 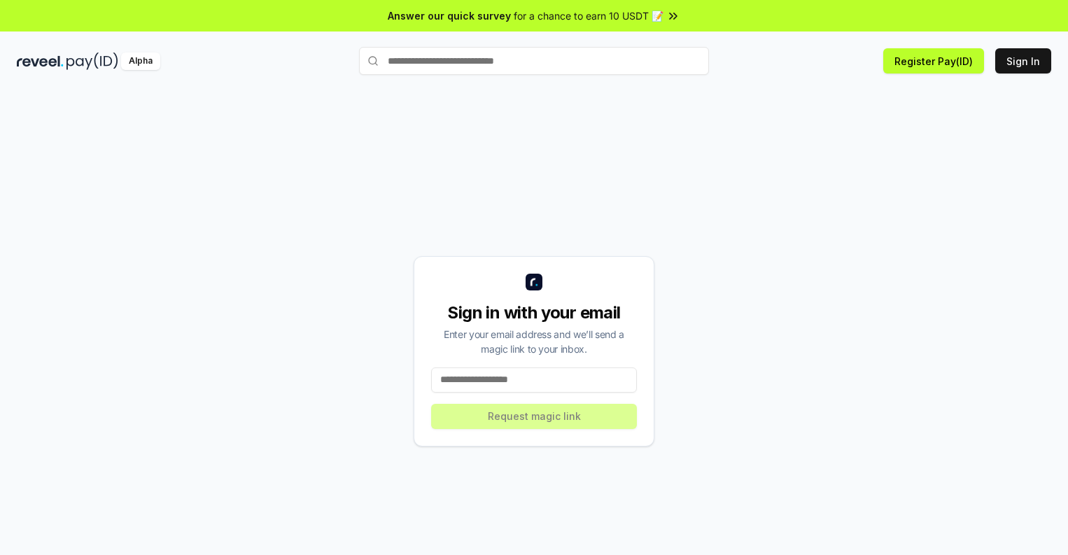 What do you see at coordinates (92, 61) in the screenshot?
I see `img: pay_id` at bounding box center [92, 61].